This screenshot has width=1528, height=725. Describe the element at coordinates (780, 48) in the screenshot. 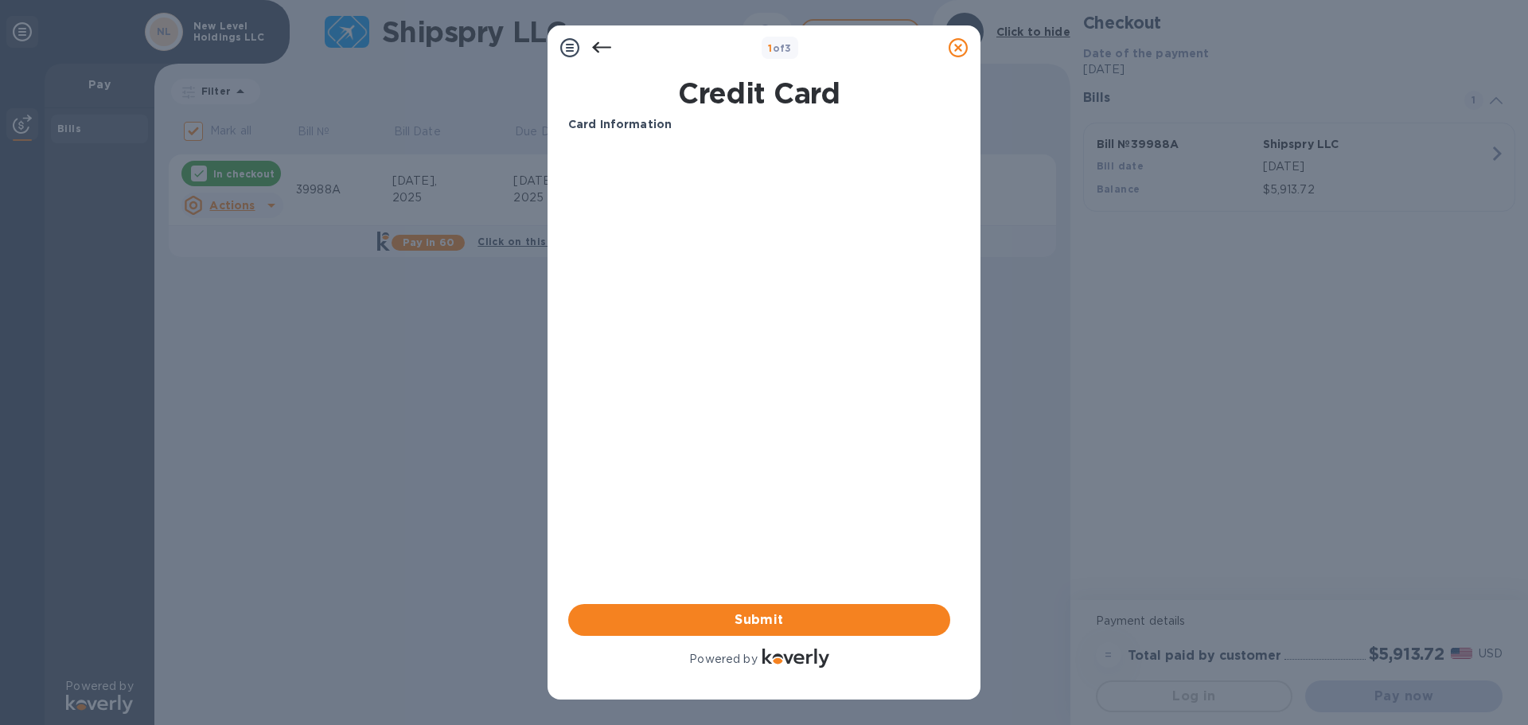

I see `b: of 3` at that location.